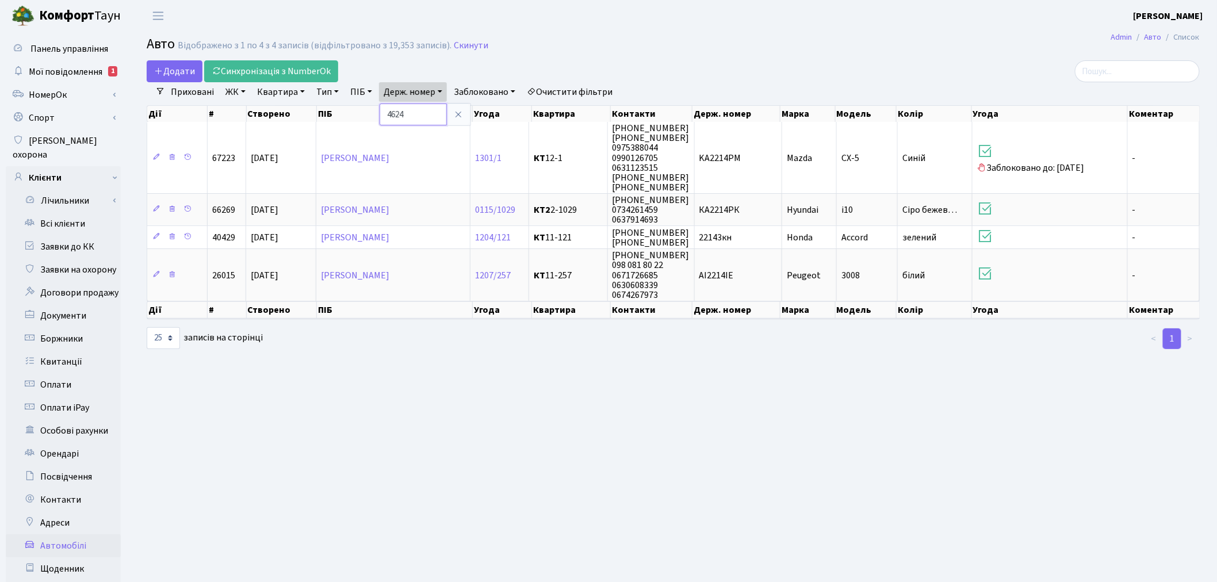 The image size is (1217, 582). What do you see at coordinates (63, 72) in the screenshot?
I see `a: Мої повідомлення1` at bounding box center [63, 72].